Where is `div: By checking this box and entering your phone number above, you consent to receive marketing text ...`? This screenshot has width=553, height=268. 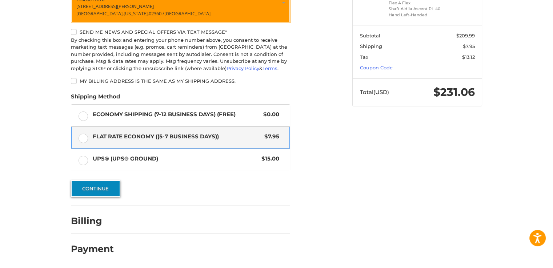
div: By checking this box and entering your phone number above, you consent to receive marketing text ... is located at coordinates (180, 55).